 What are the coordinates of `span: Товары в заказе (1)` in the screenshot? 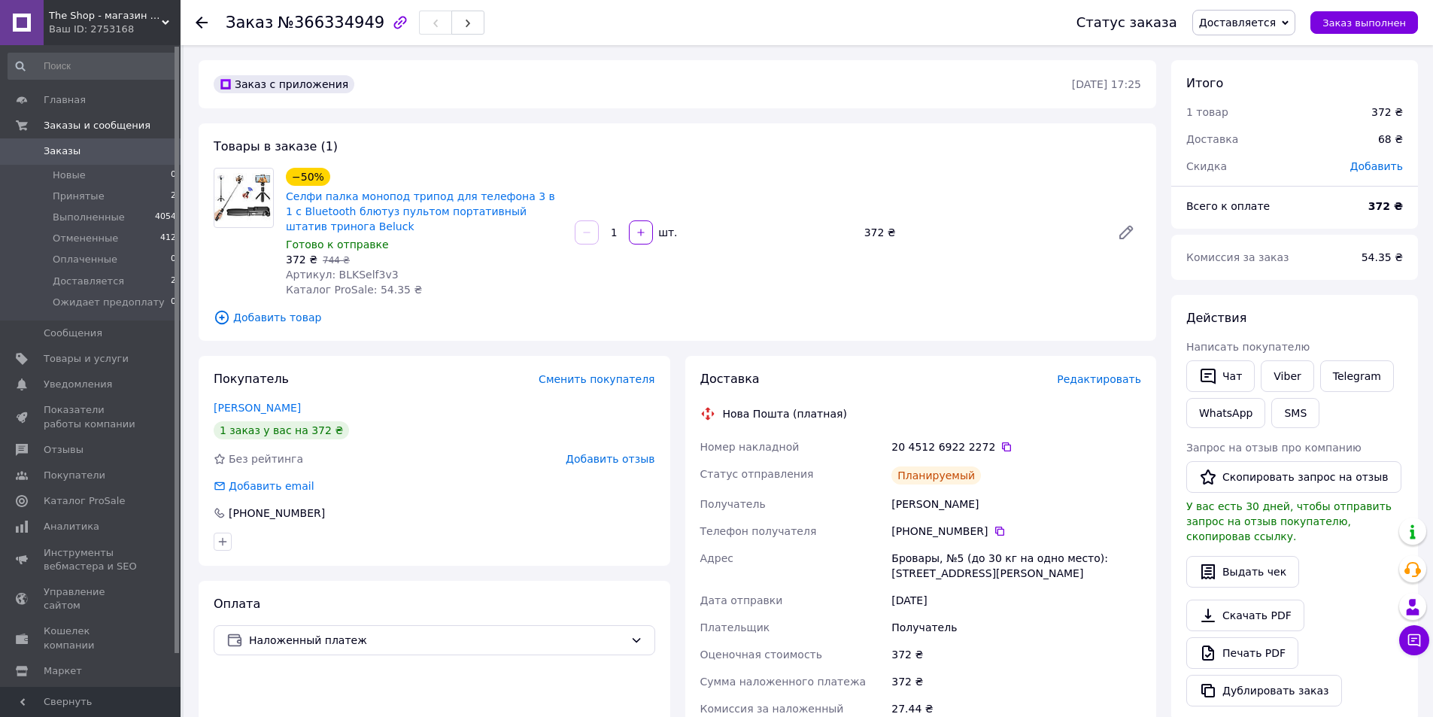 It's located at (275, 146).